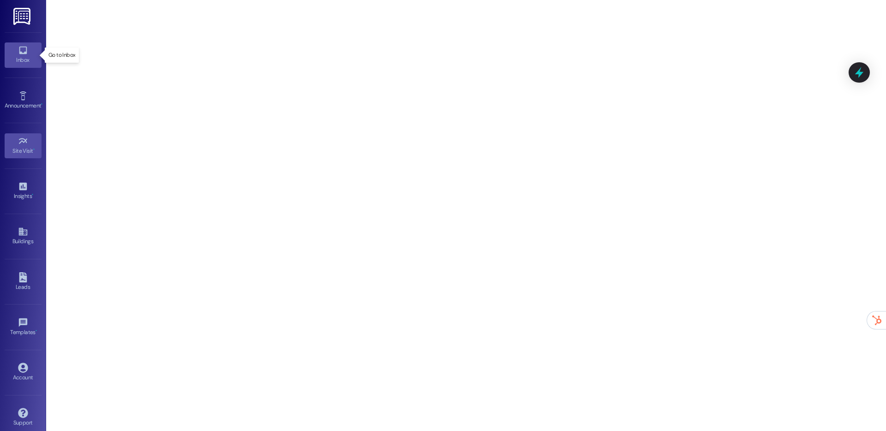 This screenshot has width=886, height=431. What do you see at coordinates (23, 191) in the screenshot?
I see `a: Insights •` at bounding box center [23, 191].